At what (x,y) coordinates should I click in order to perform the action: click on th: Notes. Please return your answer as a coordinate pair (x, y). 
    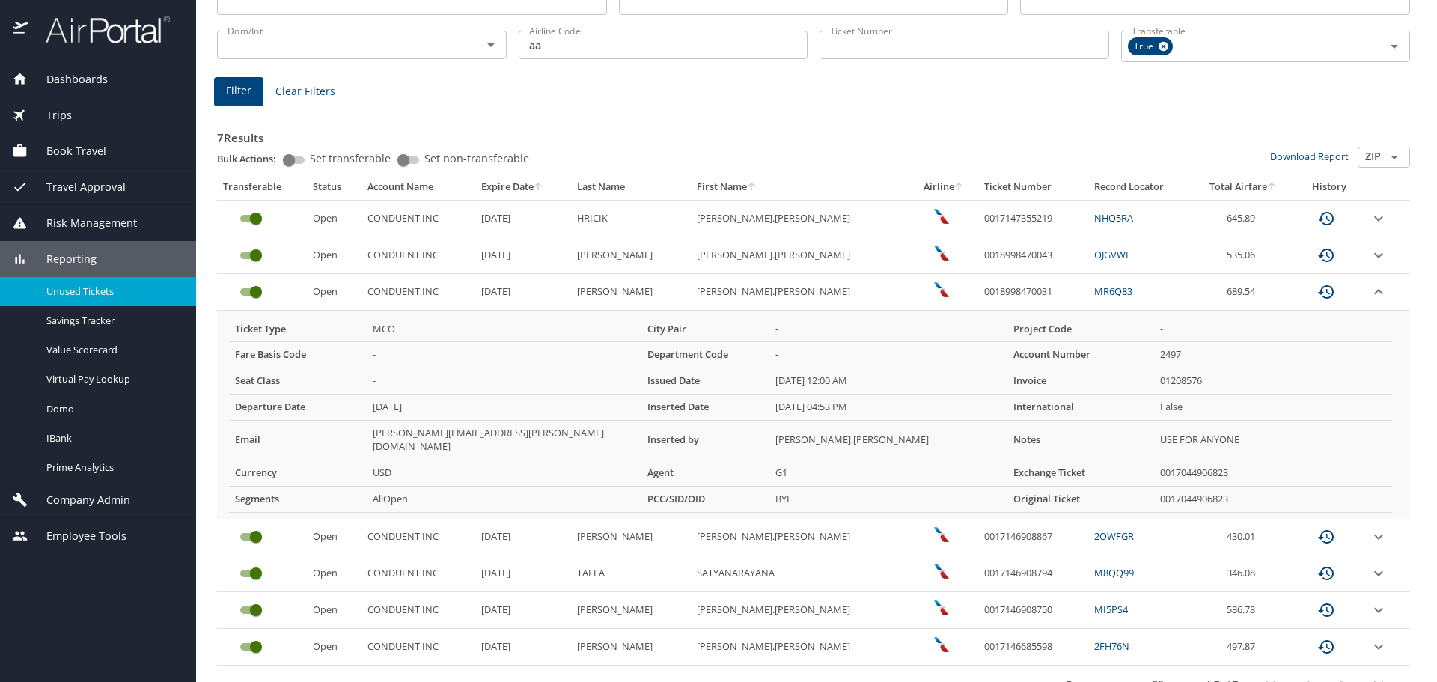
    Looking at the image, I should click on (1081, 440).